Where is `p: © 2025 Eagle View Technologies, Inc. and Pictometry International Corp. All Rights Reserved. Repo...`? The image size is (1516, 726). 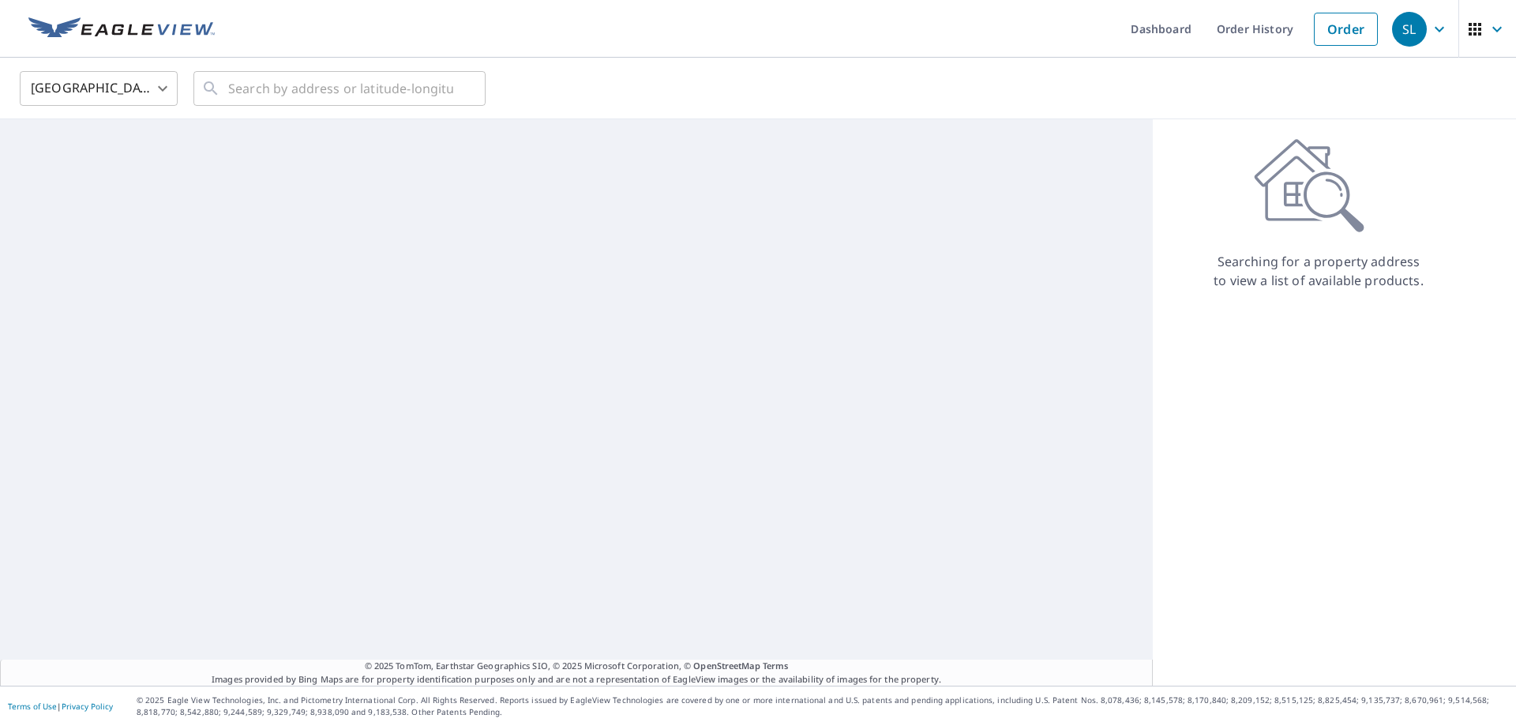
p: © 2025 Eagle View Technologies, Inc. and Pictometry International Corp. All Rights Reserved. Repo... is located at coordinates (822, 706).